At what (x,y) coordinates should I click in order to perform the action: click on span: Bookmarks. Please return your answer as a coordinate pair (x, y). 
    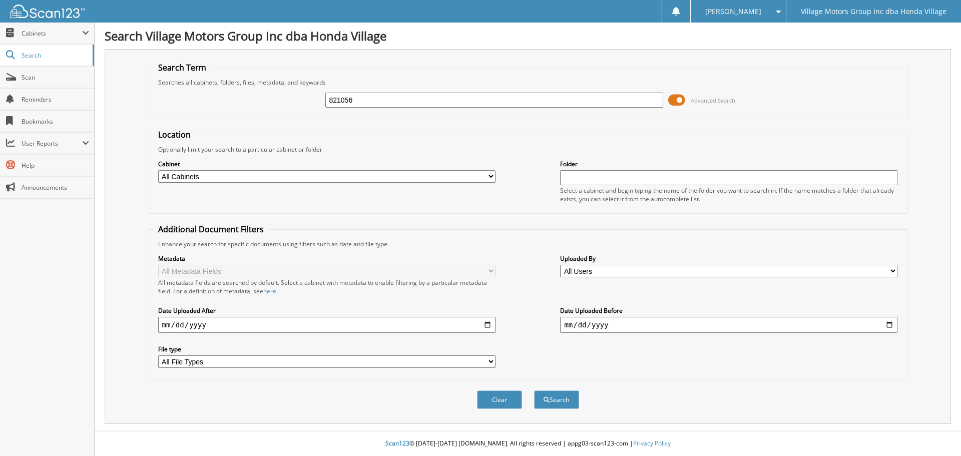
    Looking at the image, I should click on (55, 121).